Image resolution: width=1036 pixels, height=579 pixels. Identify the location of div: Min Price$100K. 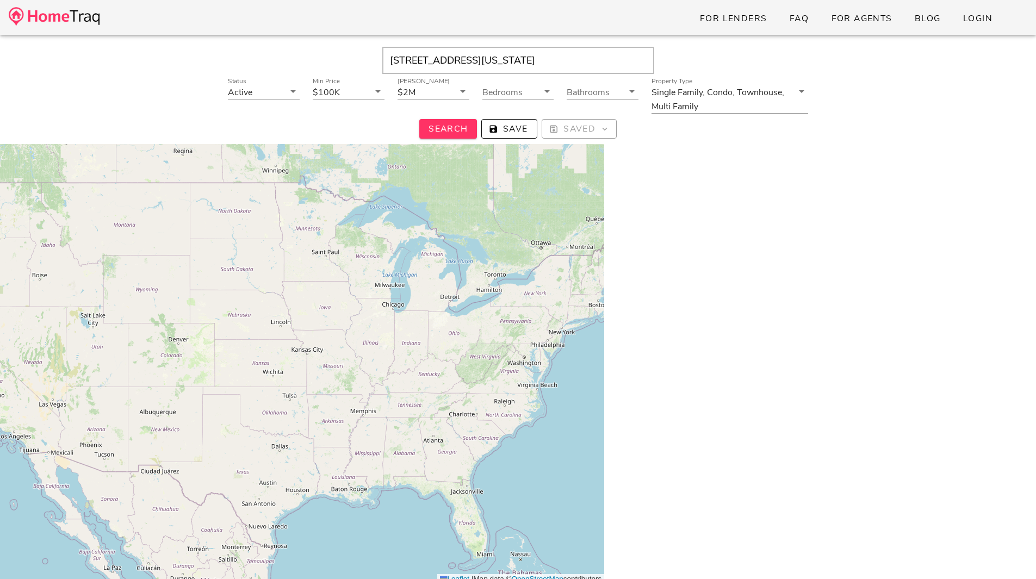
(349, 92).